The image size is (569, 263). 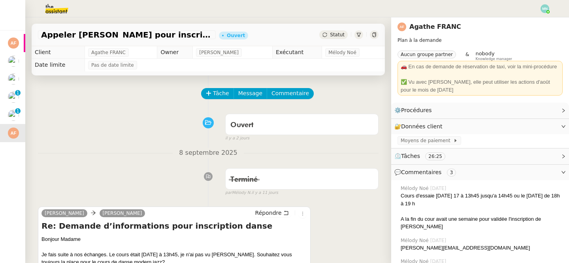 I want to click on div: ⚙️Procédures, so click(x=480, y=110).